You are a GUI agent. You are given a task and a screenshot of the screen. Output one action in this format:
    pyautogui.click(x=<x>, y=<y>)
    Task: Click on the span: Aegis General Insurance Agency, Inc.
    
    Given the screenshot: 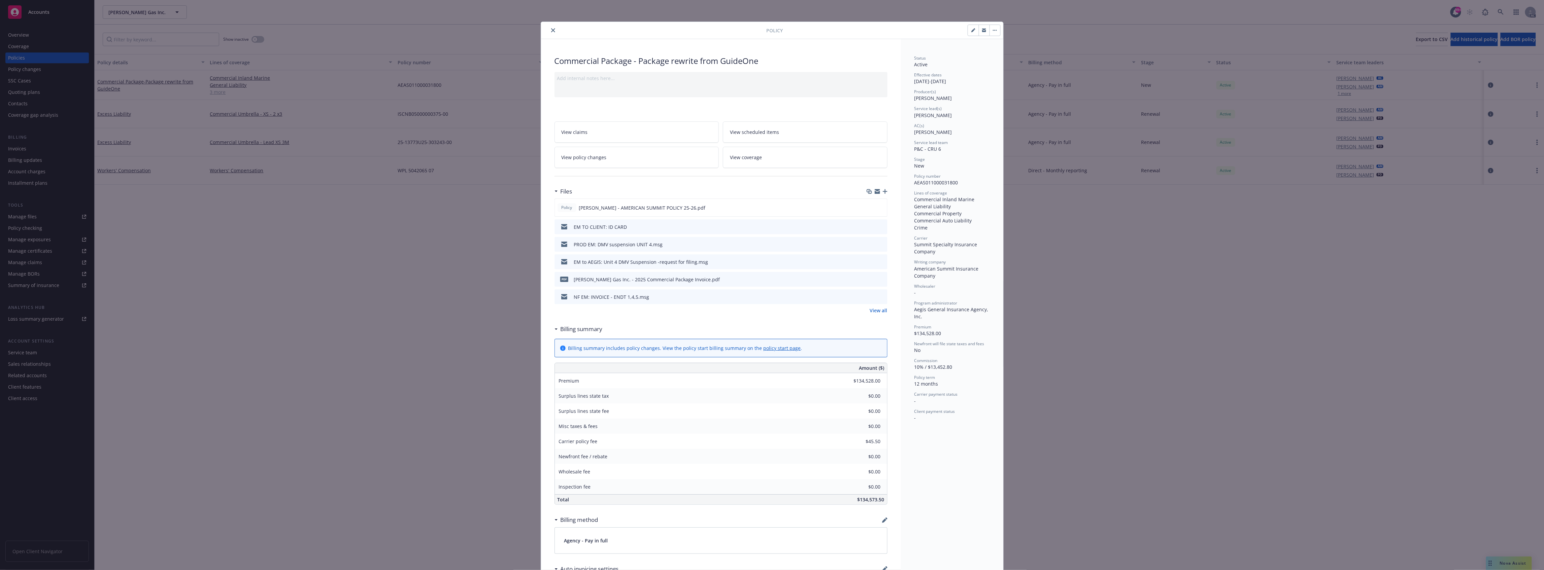 What is the action you would take?
    pyautogui.click(x=952, y=313)
    